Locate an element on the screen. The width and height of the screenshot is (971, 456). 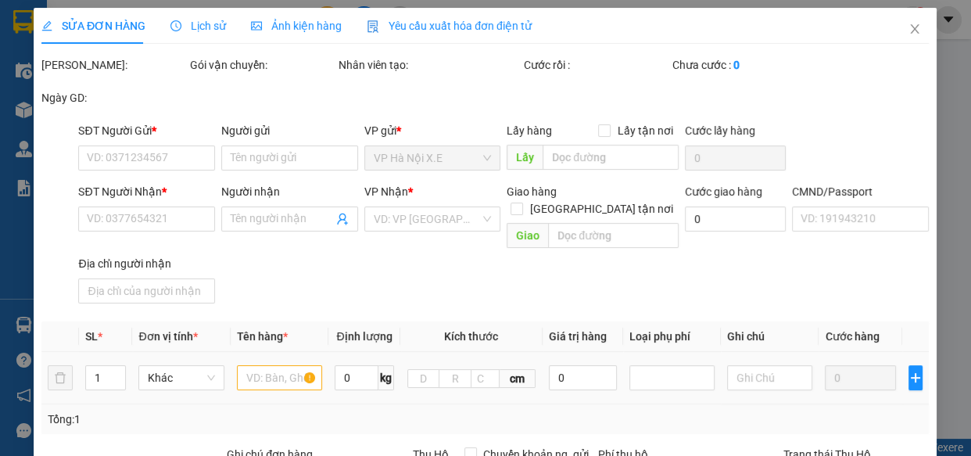
div: Ngày GD: is located at coordinates (114, 98).